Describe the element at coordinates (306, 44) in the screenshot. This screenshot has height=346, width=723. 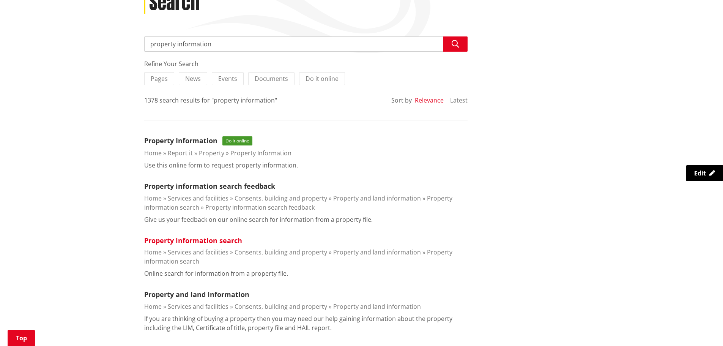
I see `input: Search input` at that location.